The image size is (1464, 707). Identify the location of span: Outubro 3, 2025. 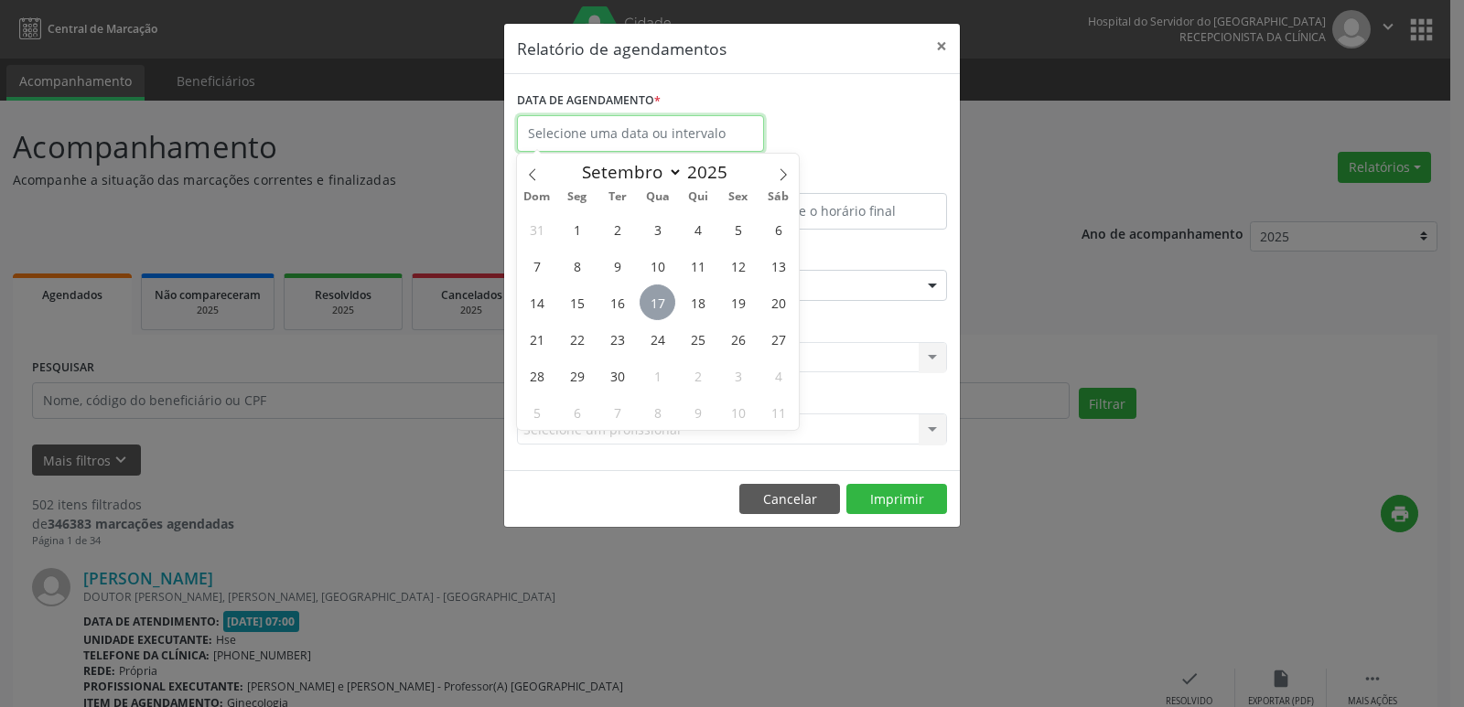
(737, 375).